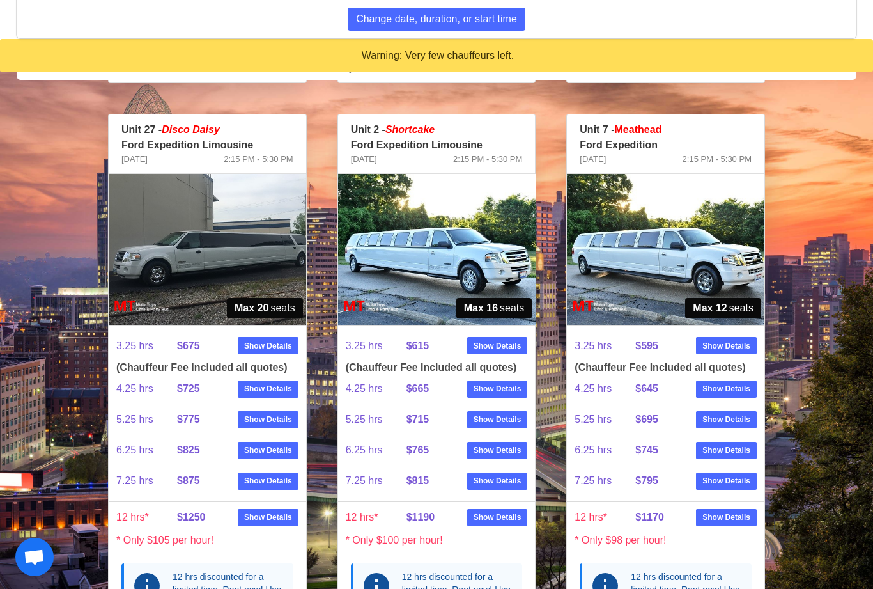 The height and width of the screenshot is (589, 873). What do you see at coordinates (410, 129) in the screenshot?
I see `em: Shortcake` at bounding box center [410, 129].